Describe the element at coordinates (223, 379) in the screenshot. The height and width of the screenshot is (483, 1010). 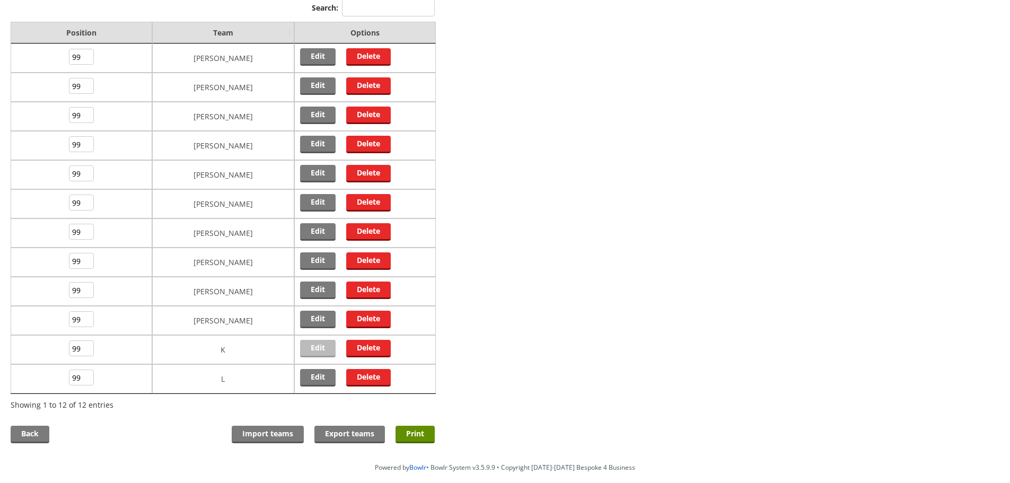
I see `td: L` at that location.